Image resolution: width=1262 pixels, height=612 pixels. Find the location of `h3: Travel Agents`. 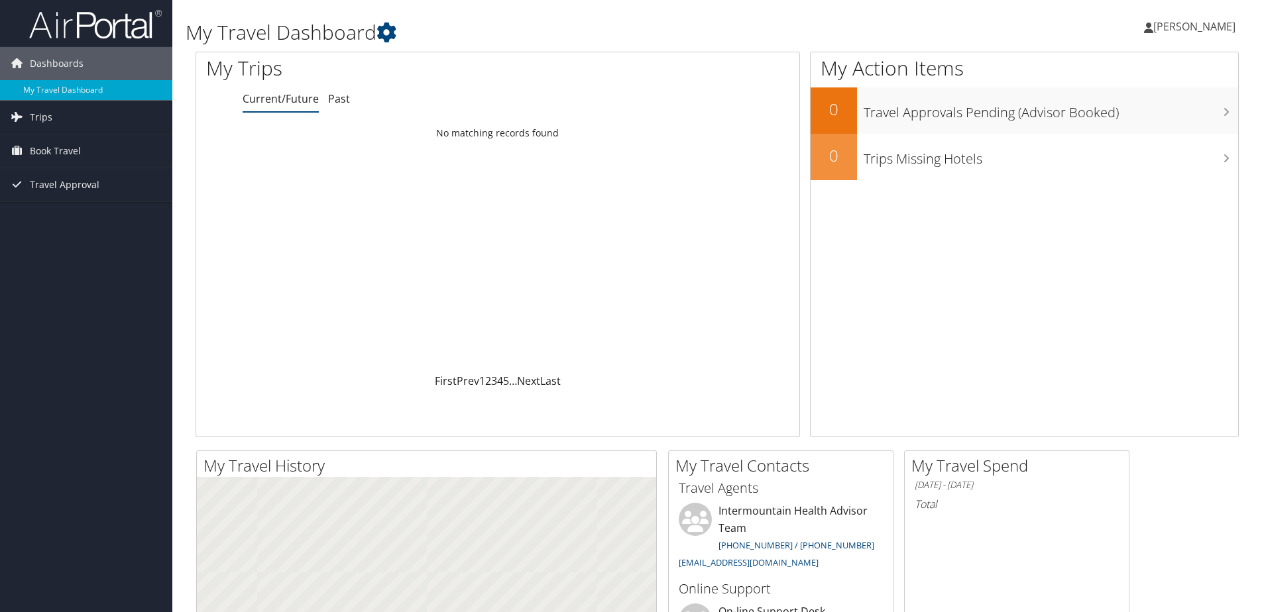

h3: Travel Agents is located at coordinates (781, 488).